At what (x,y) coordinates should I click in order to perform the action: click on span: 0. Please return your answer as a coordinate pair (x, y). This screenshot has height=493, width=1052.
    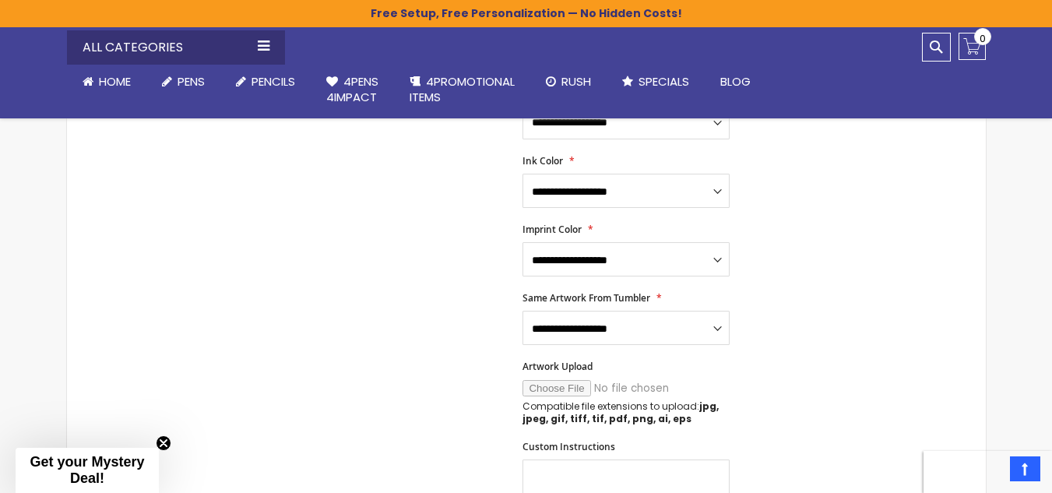
    Looking at the image, I should click on (982, 38).